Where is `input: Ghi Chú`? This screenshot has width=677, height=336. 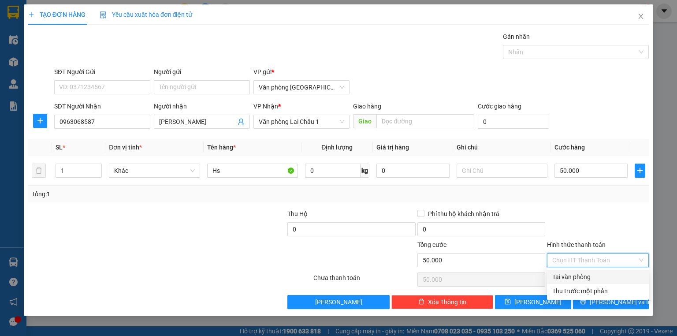 input: Ghi Chú is located at coordinates (502, 171).